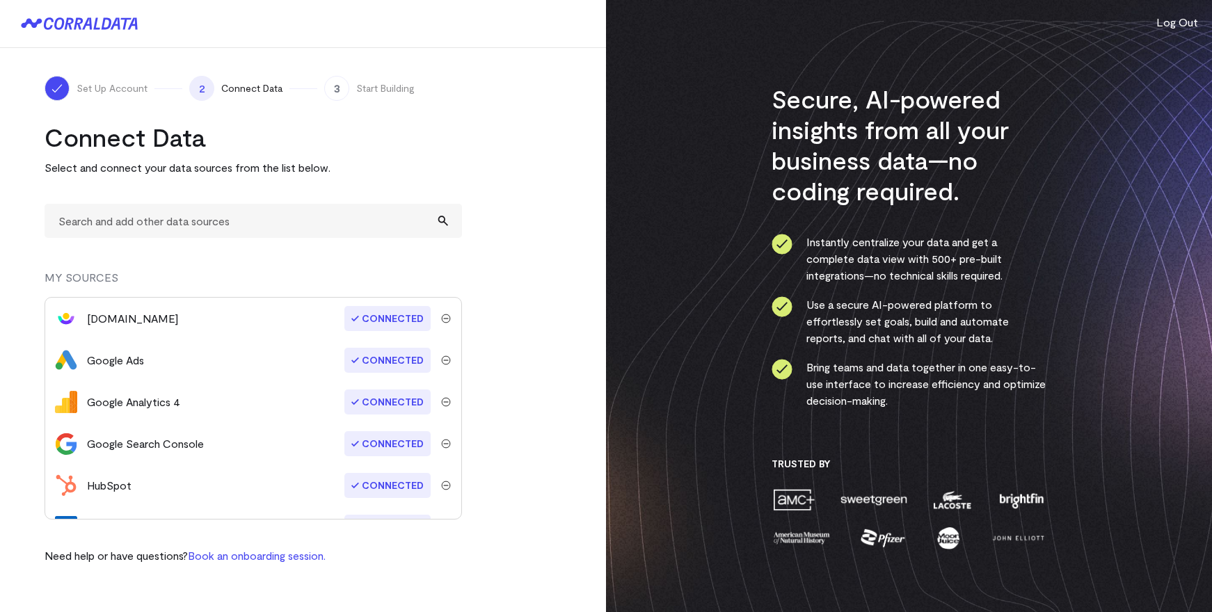 This screenshot has width=1212, height=612. What do you see at coordinates (202, 88) in the screenshot?
I see `span: 2` at bounding box center [202, 88].